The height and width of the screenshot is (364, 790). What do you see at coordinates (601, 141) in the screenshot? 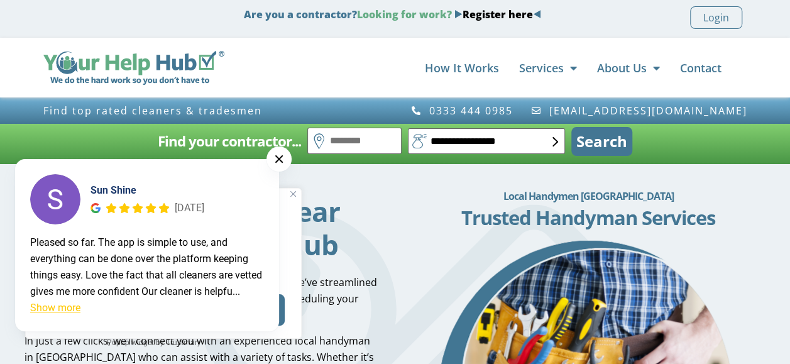
I see `button: Search` at bounding box center [601, 141].